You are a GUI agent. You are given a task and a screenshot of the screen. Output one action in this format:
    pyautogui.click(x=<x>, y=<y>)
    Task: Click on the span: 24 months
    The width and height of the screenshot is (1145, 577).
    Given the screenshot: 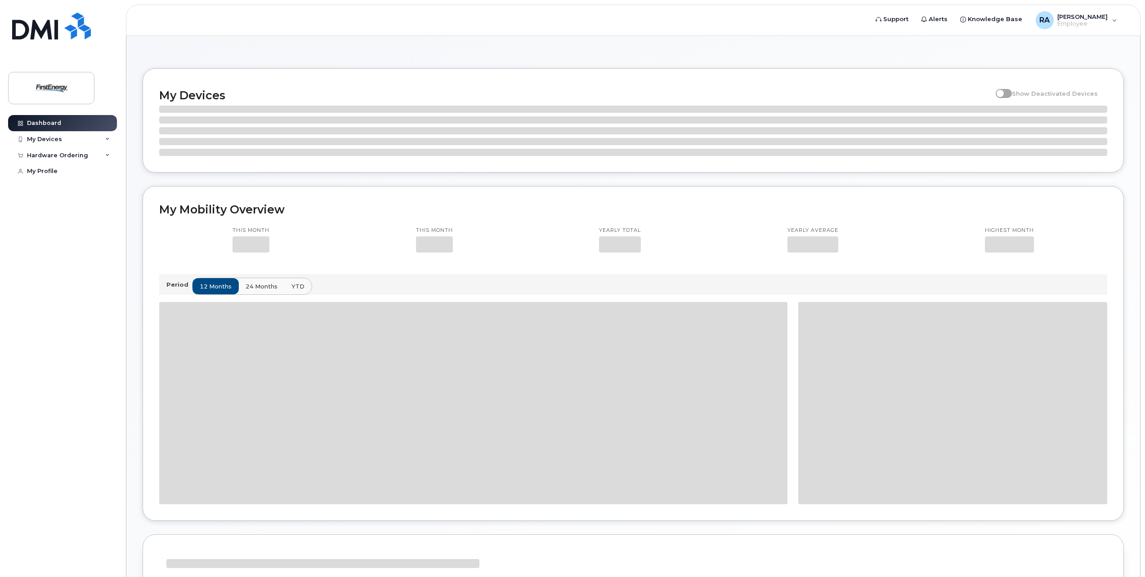 What is the action you would take?
    pyautogui.click(x=261, y=286)
    